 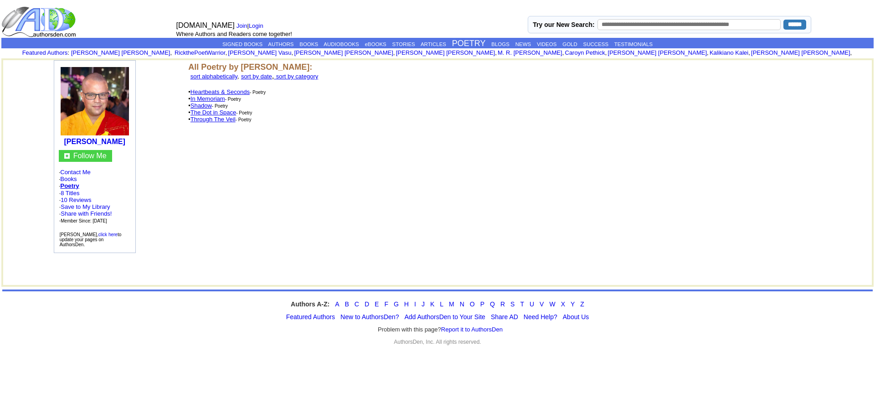 I want to click on a: click here, so click(x=108, y=234).